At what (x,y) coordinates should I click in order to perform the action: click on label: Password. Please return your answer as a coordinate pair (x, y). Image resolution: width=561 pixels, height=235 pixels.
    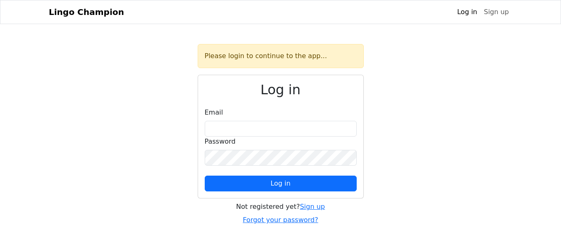
    Looking at the image, I should click on (220, 141).